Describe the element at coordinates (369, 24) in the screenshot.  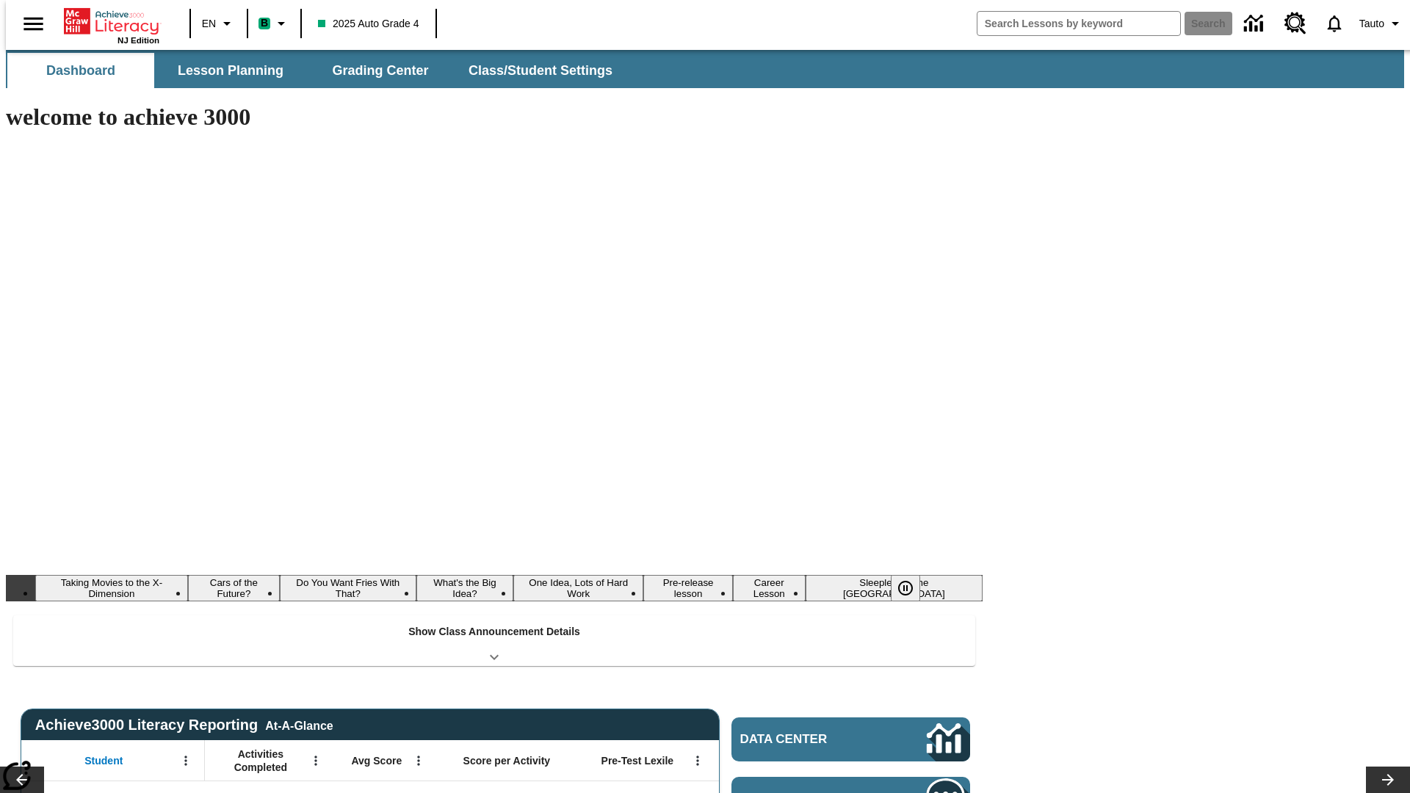
I see `span: 2025 Auto Grade 4` at that location.